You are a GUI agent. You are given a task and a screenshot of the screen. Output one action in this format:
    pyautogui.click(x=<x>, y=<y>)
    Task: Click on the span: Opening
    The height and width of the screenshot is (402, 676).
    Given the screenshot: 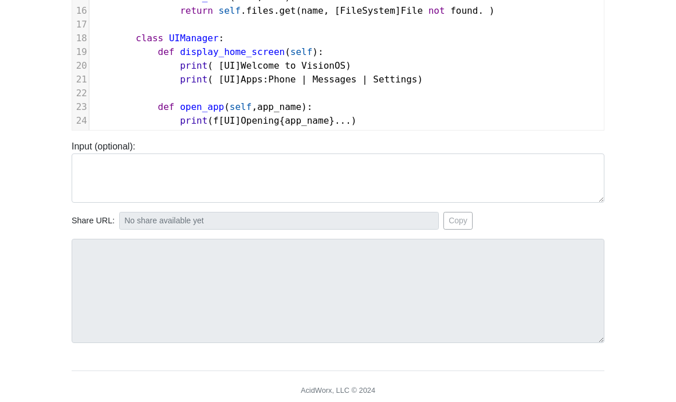 What is the action you would take?
    pyautogui.click(x=259, y=120)
    